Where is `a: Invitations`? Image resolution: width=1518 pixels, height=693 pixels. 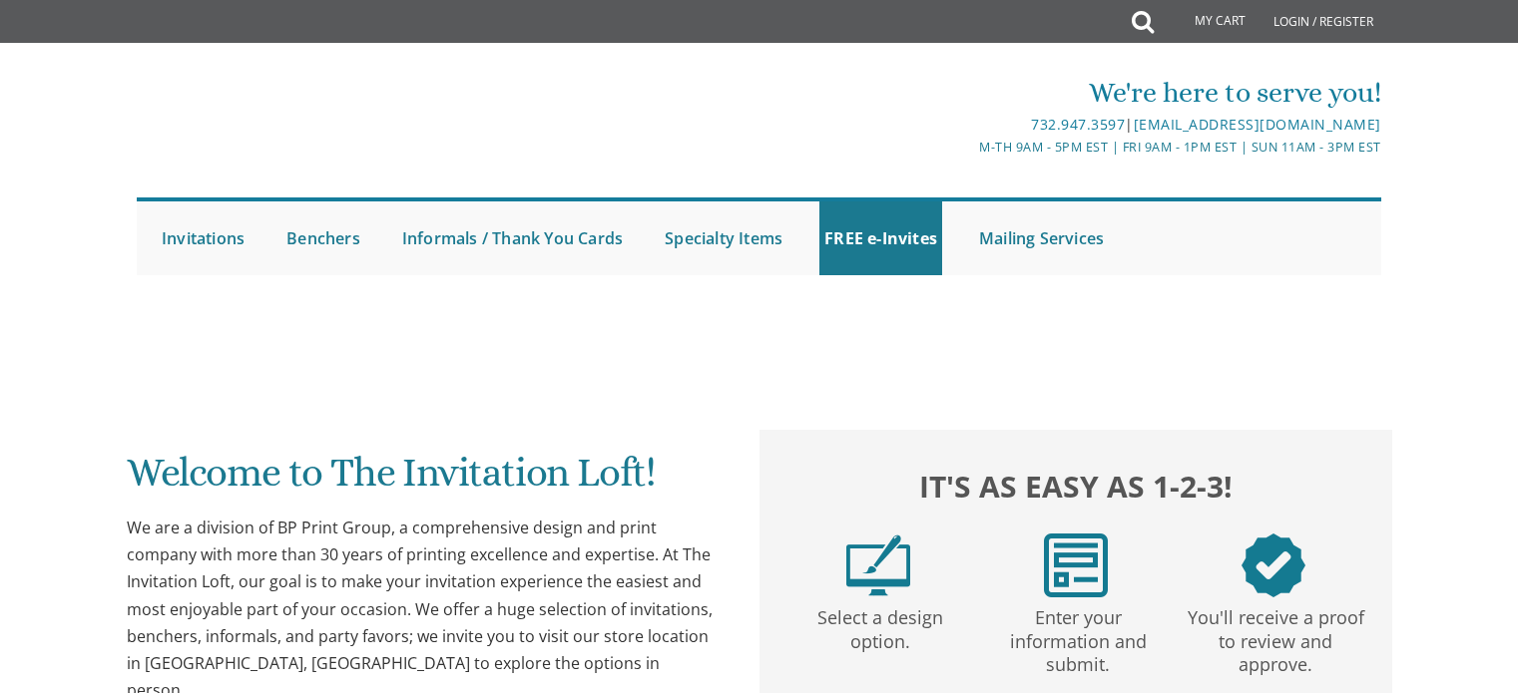 a: Invitations is located at coordinates (203, 238).